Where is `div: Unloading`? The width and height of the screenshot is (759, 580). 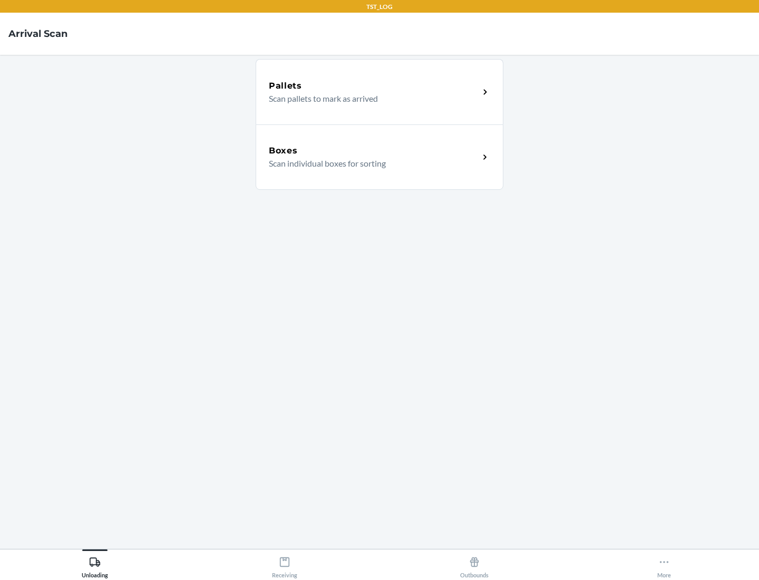 div: Unloading is located at coordinates (95, 565).